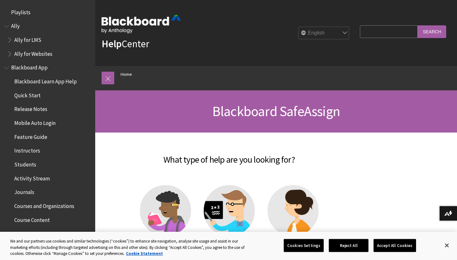 The height and width of the screenshot is (260, 457). I want to click on span: Course Content, so click(32, 219).